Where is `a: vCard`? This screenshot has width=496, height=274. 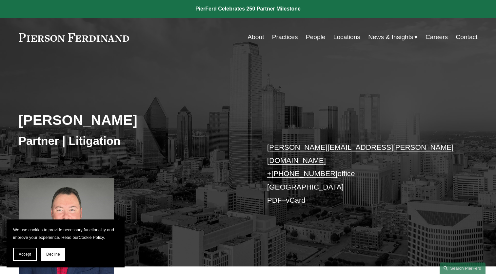
a: vCard is located at coordinates (296, 200).